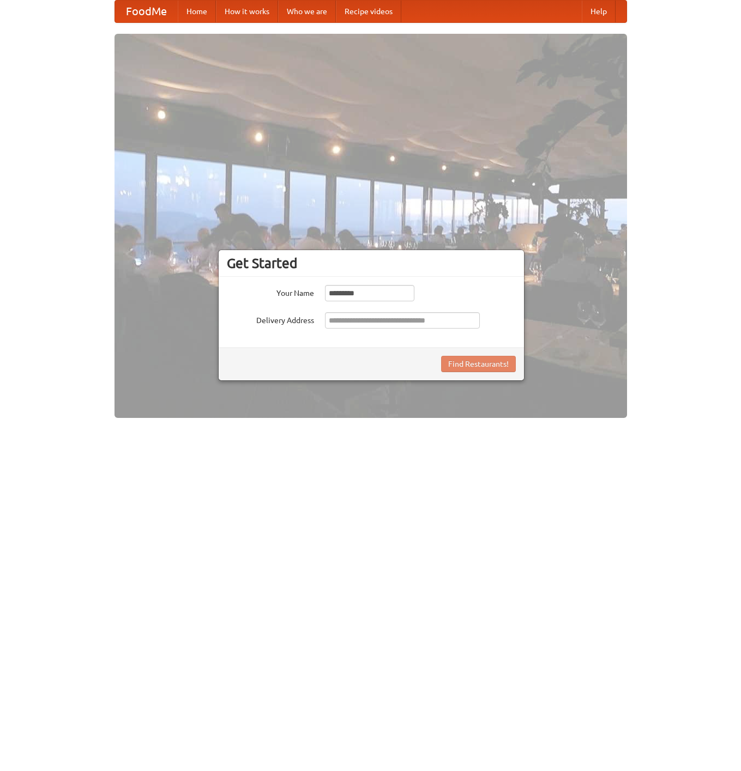 The height and width of the screenshot is (771, 741). What do you see at coordinates (146, 11) in the screenshot?
I see `a: FoodMe` at bounding box center [146, 11].